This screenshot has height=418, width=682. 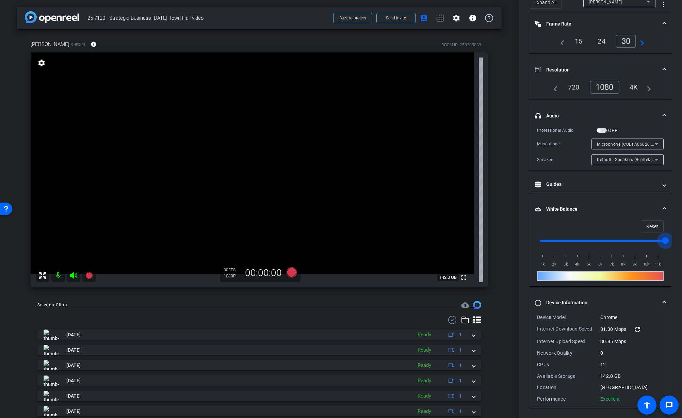 What do you see at coordinates (568, 317) in the screenshot?
I see `div: Device Model` at bounding box center [568, 317].